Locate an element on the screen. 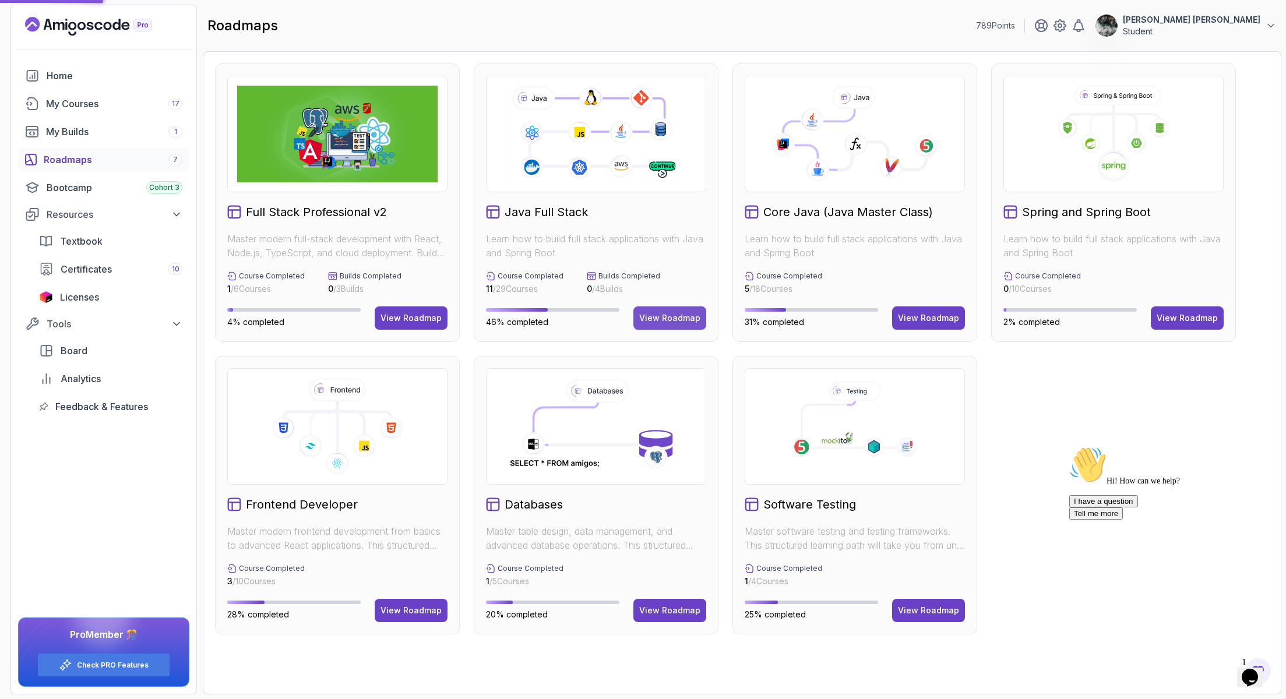  button: Check PRO Features is located at coordinates (104, 665).